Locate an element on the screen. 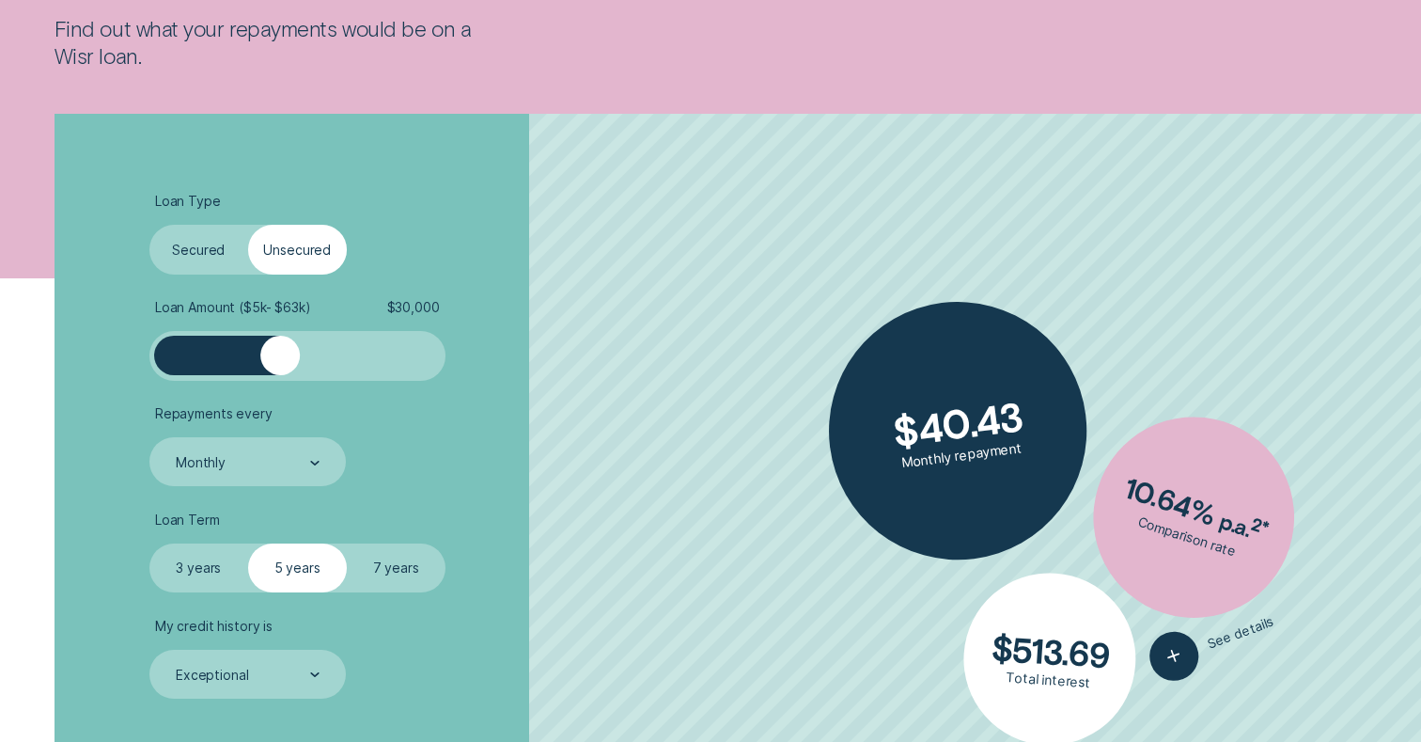  span: Loan Amount ( $5k - $63k ) is located at coordinates (233, 307).